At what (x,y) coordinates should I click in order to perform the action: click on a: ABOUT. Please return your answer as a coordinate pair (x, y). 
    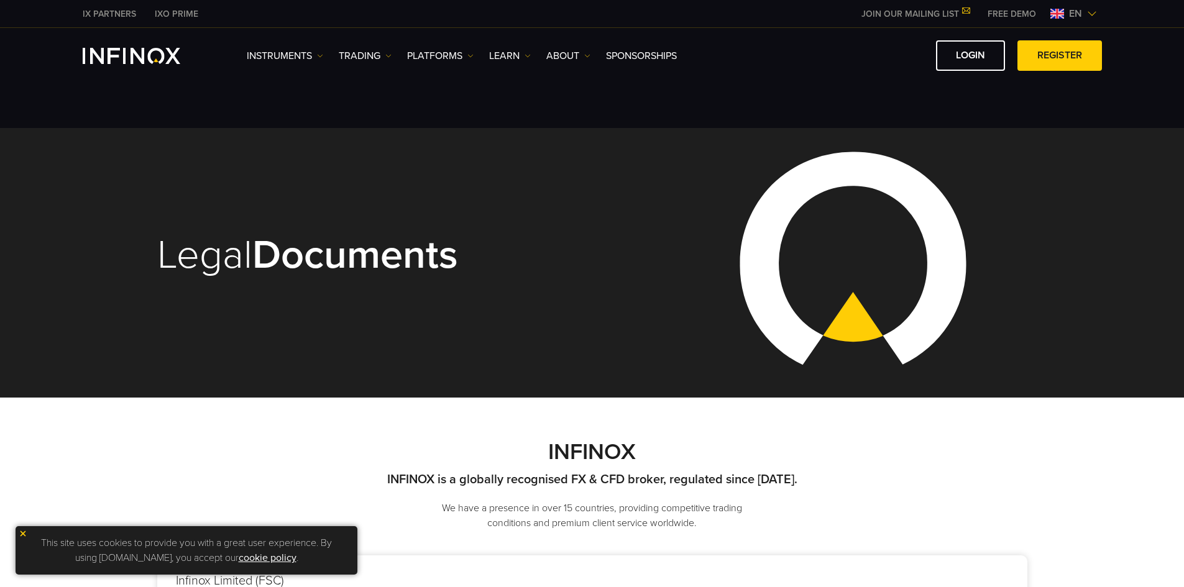
    Looking at the image, I should click on (568, 56).